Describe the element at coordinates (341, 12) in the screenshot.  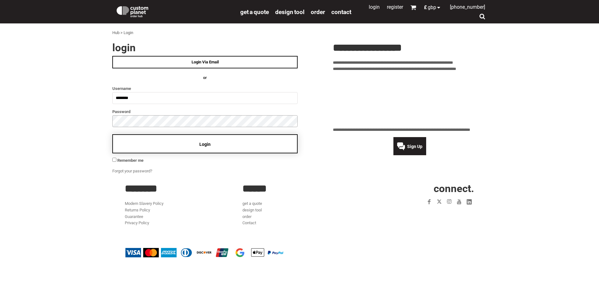
I see `span: Contact` at that location.